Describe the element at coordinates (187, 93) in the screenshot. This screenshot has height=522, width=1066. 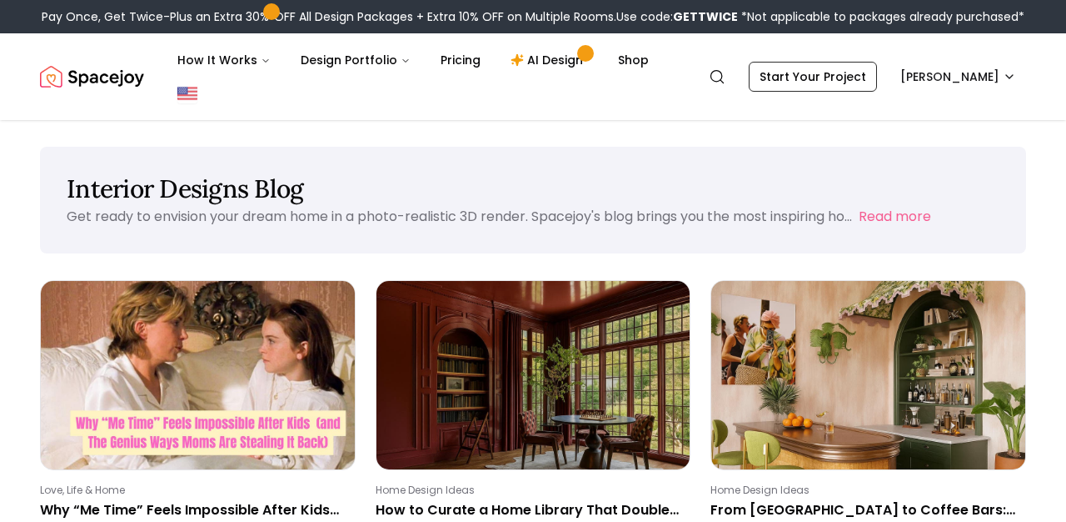
I see `img: United States` at that location.